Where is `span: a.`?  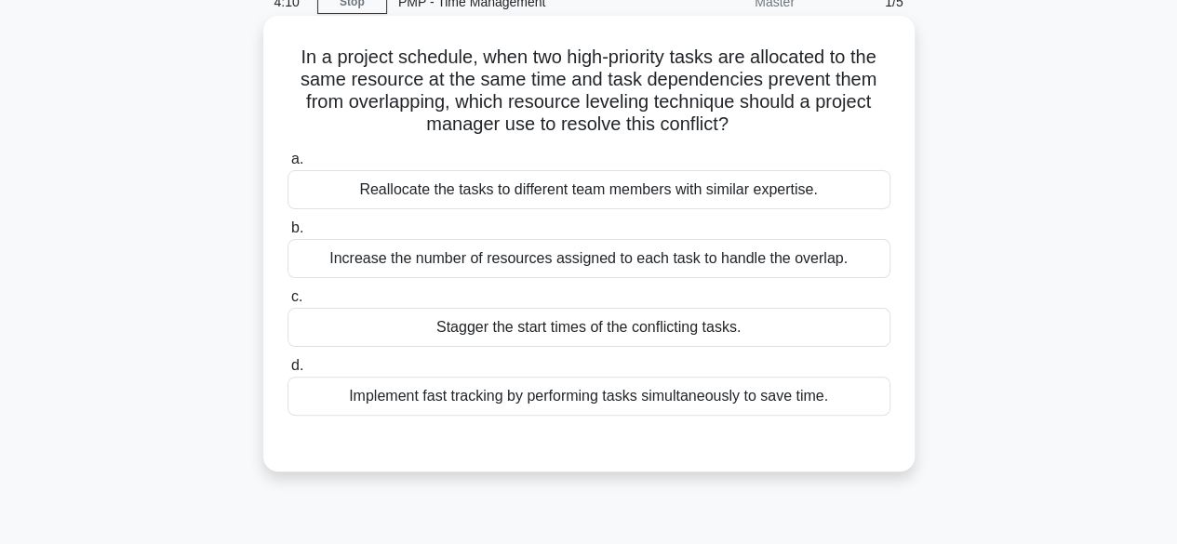 span: a. is located at coordinates (297, 158).